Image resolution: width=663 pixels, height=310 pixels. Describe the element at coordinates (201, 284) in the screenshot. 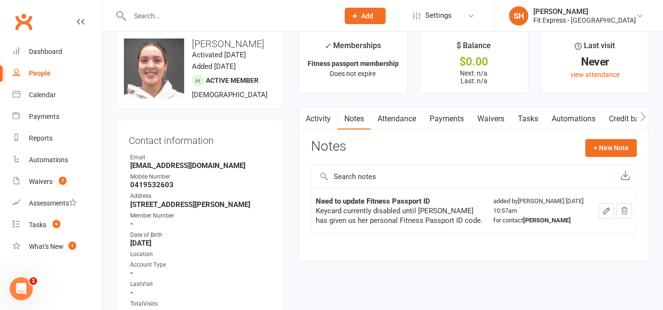

I see `div: LastVisit` at that location.